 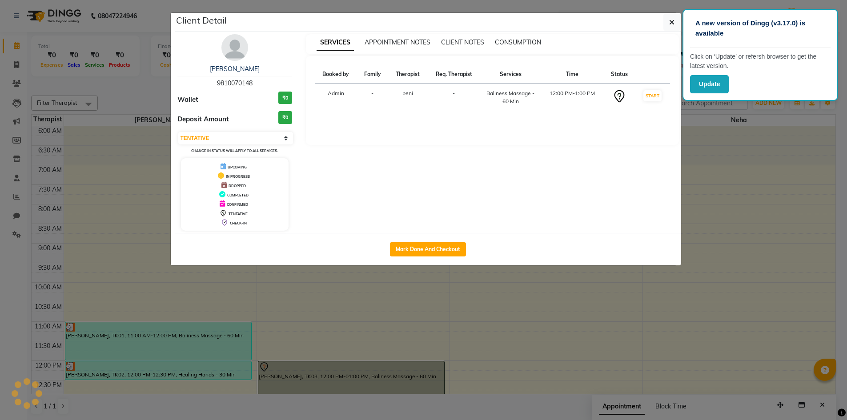 What do you see at coordinates (238, 177) in the screenshot?
I see `span: IN PROGRESS` at bounding box center [238, 177].